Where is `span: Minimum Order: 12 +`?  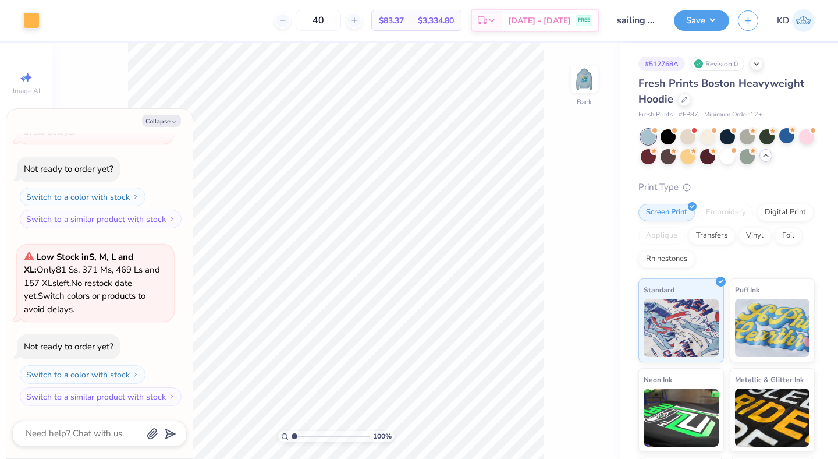
span: Minimum Order: 12 + is located at coordinates (733, 115).